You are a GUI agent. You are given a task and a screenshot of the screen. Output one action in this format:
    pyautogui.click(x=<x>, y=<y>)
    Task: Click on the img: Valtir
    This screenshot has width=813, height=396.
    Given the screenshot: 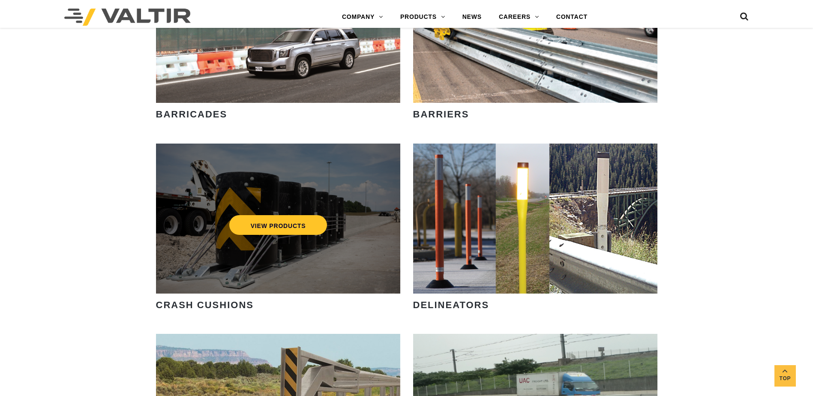 What is the action you would take?
    pyautogui.click(x=127, y=17)
    